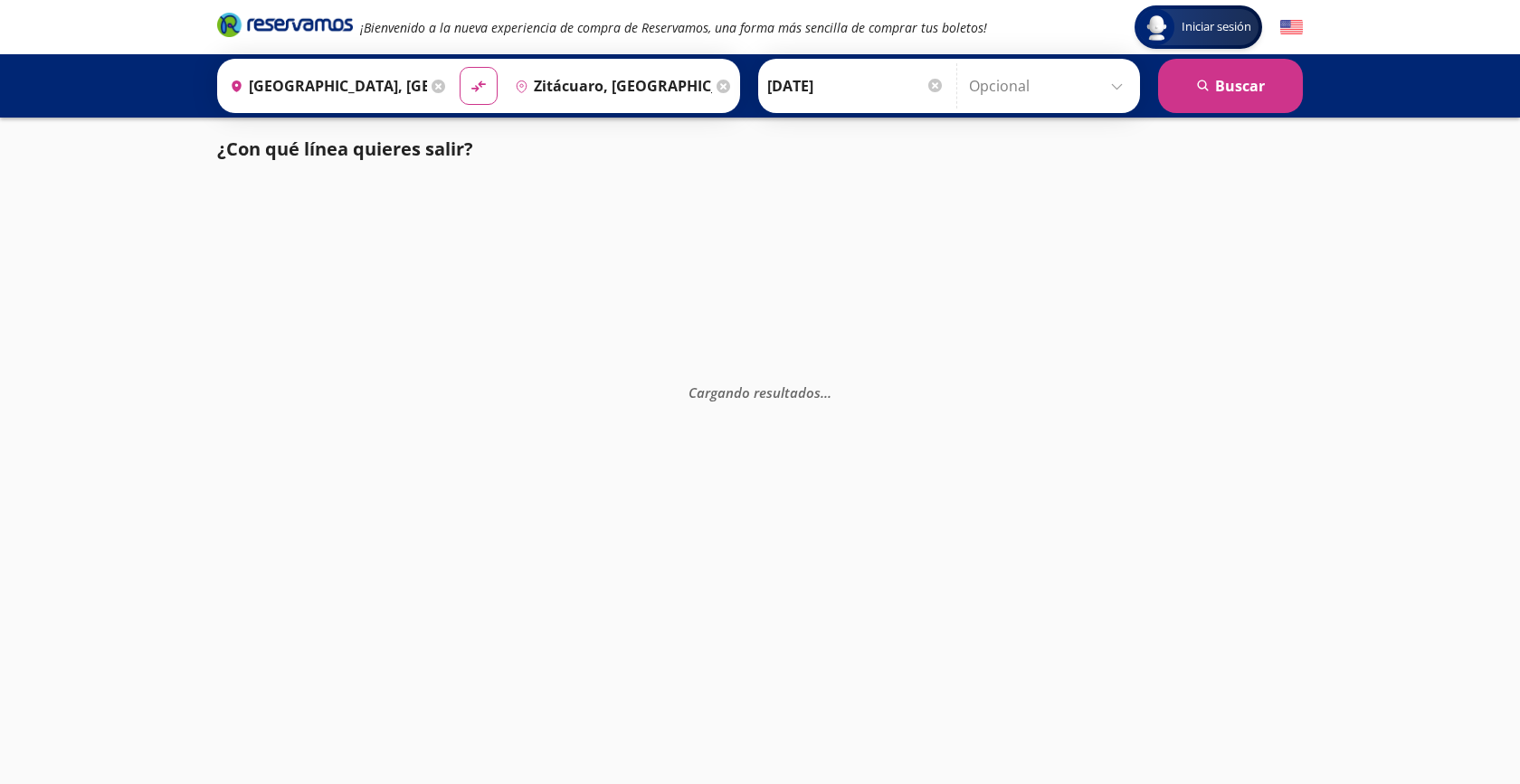  What do you see at coordinates (856, 86) in the screenshot?
I see `input: Elegir Fecha` at bounding box center [856, 86].